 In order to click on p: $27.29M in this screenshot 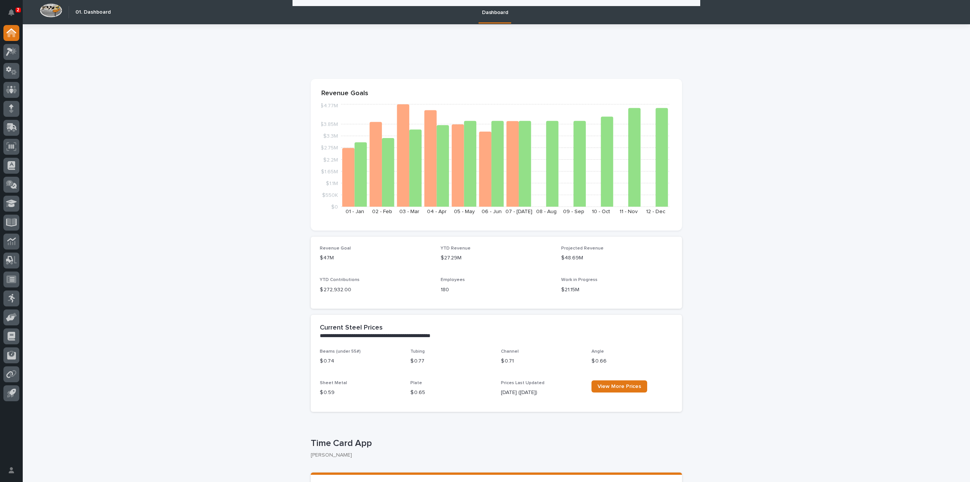, I will do `click(497, 258)`.